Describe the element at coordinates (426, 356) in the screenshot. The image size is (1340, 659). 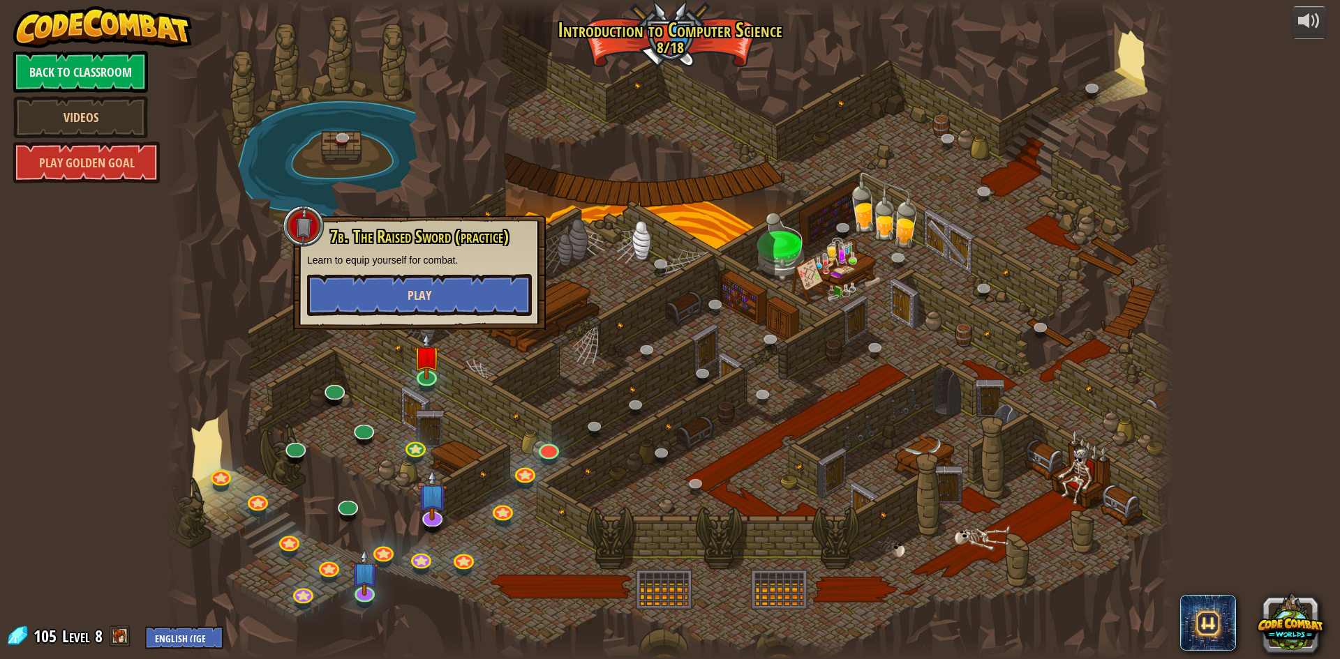
I see `img: level-banner-unstarted.png` at that location.